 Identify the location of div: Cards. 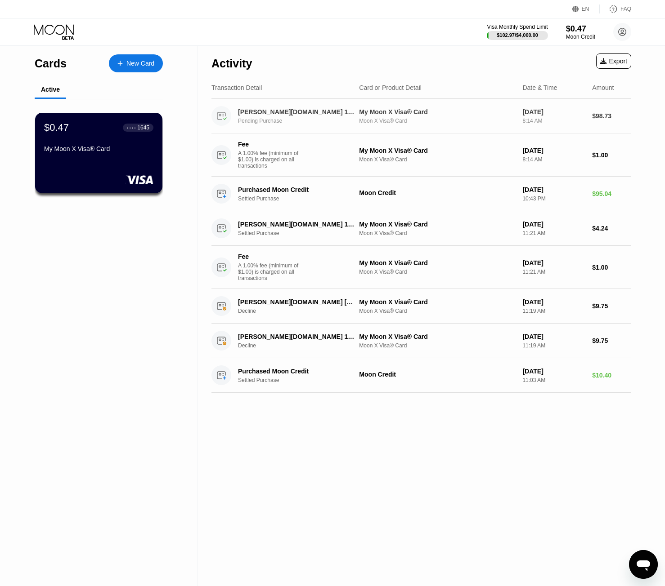
(50, 63).